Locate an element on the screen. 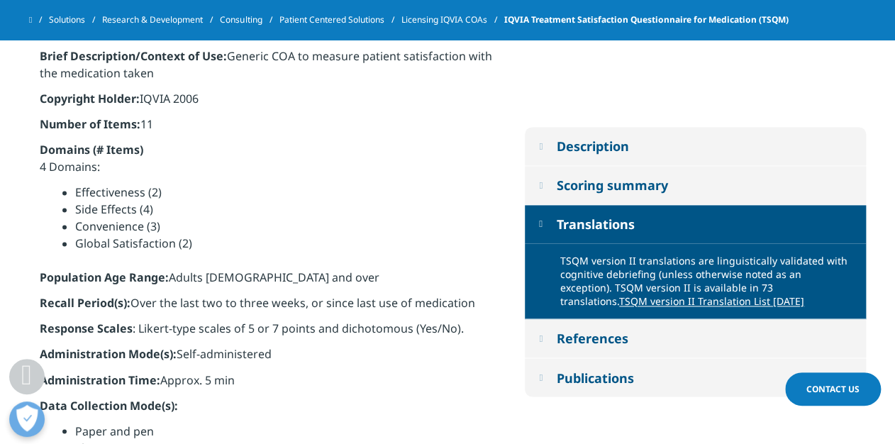  a: Research & Development is located at coordinates (161, 20).